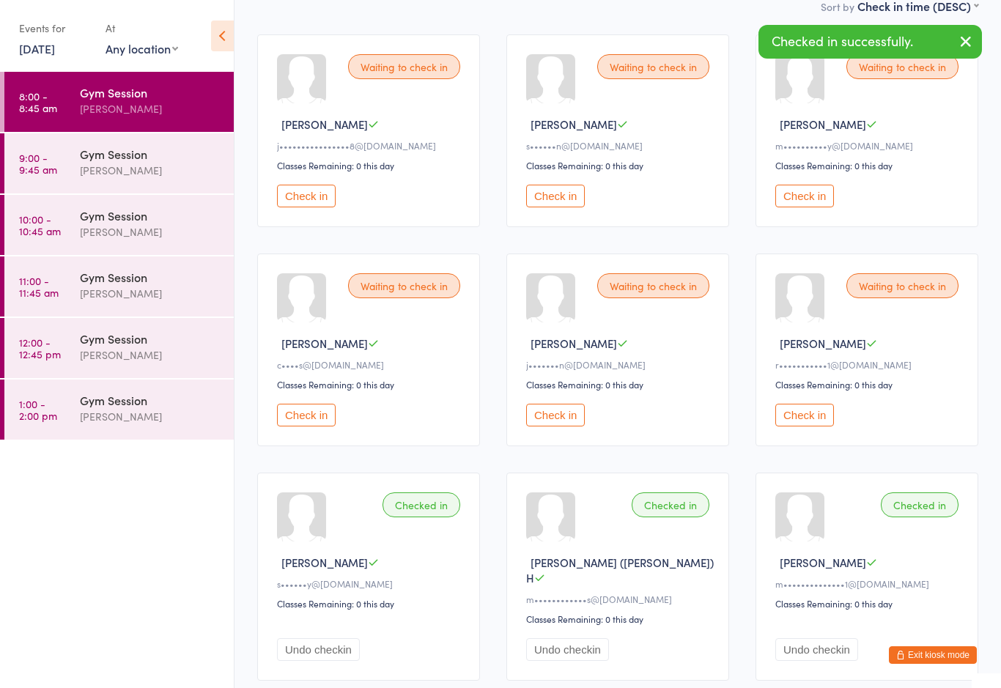 This screenshot has height=688, width=1001. I want to click on div: Events for, so click(55, 28).